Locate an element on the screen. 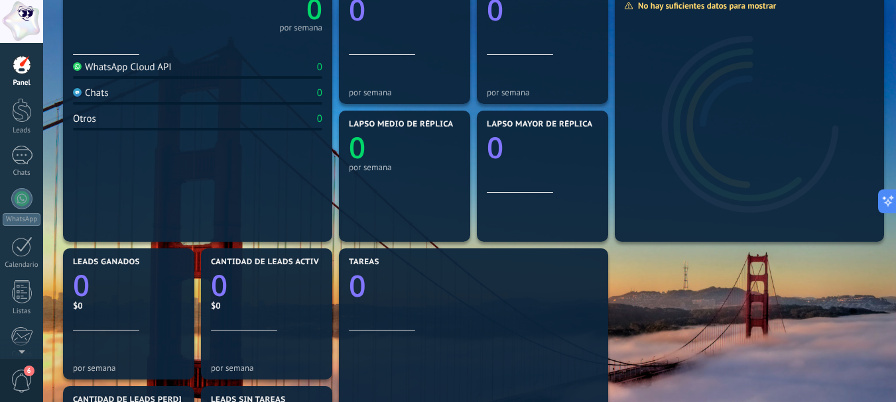 The height and width of the screenshot is (402, 896). span: Cantidad de leads activos is located at coordinates (270, 262).